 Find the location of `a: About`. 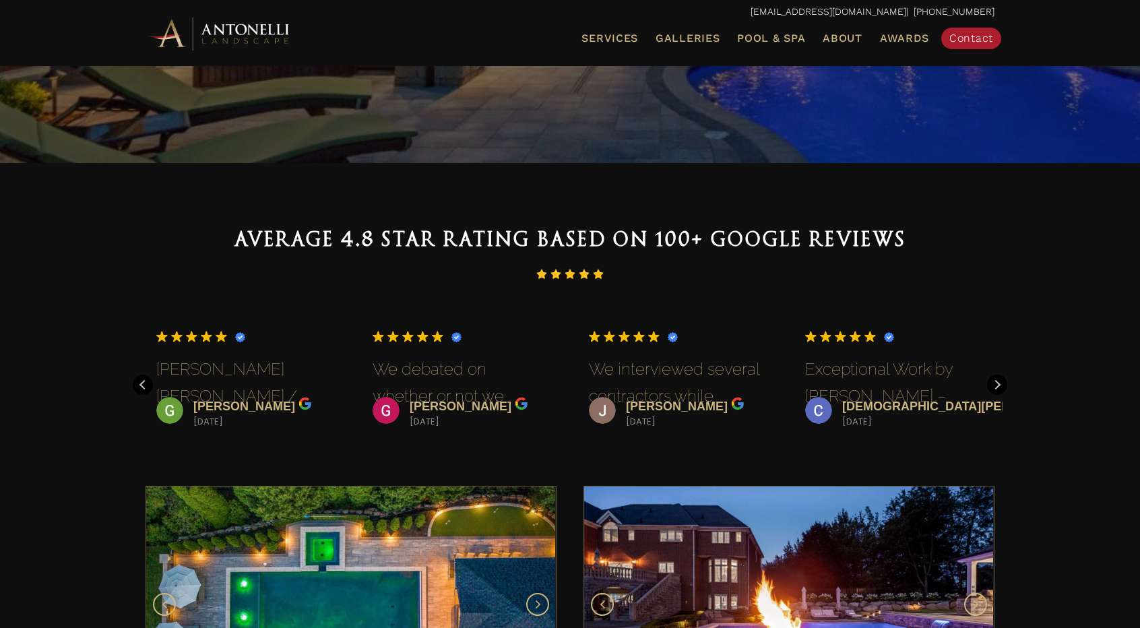

a: About is located at coordinates (842, 38).